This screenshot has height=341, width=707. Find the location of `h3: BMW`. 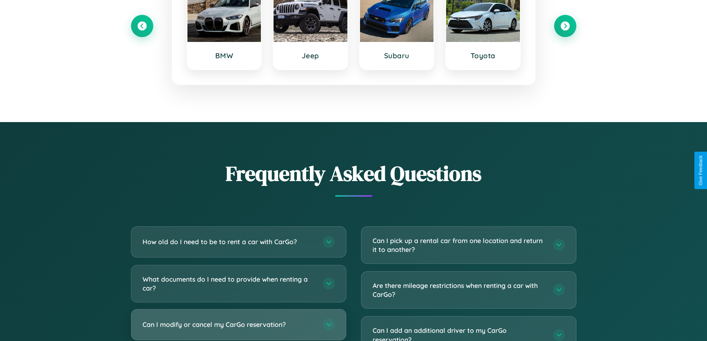

h3: BMW is located at coordinates (224, 56).